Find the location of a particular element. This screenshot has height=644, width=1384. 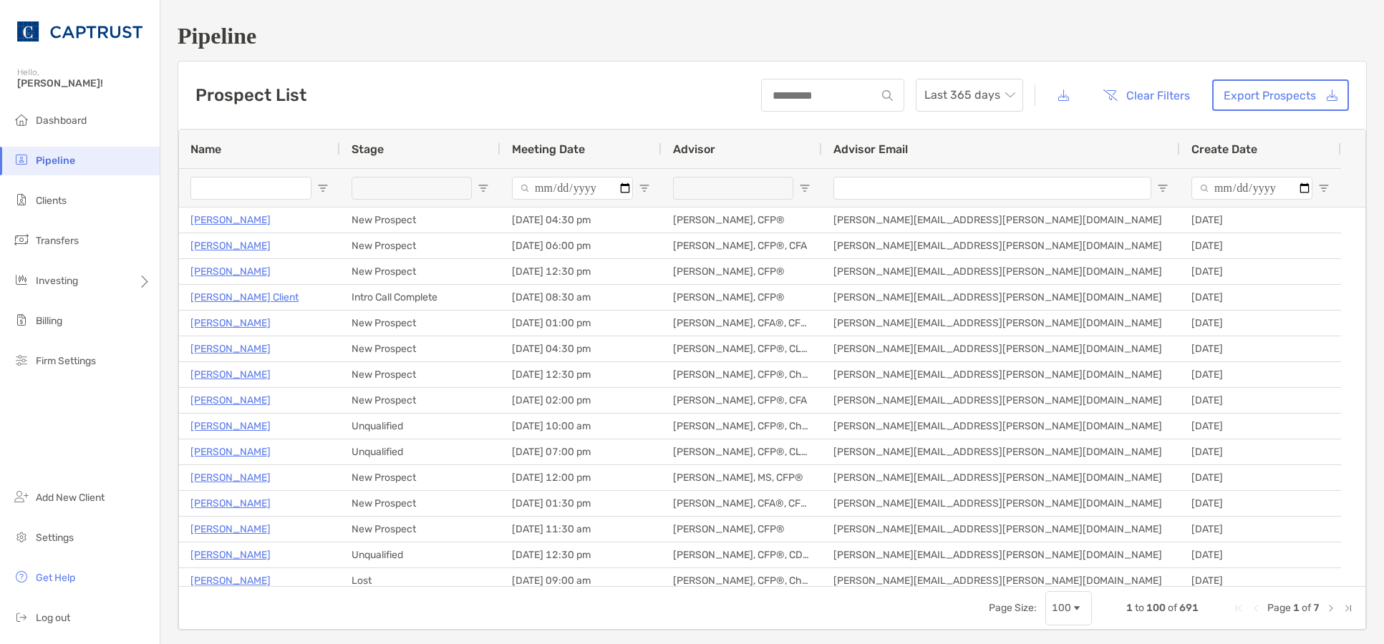

span: Clients is located at coordinates (51, 200).